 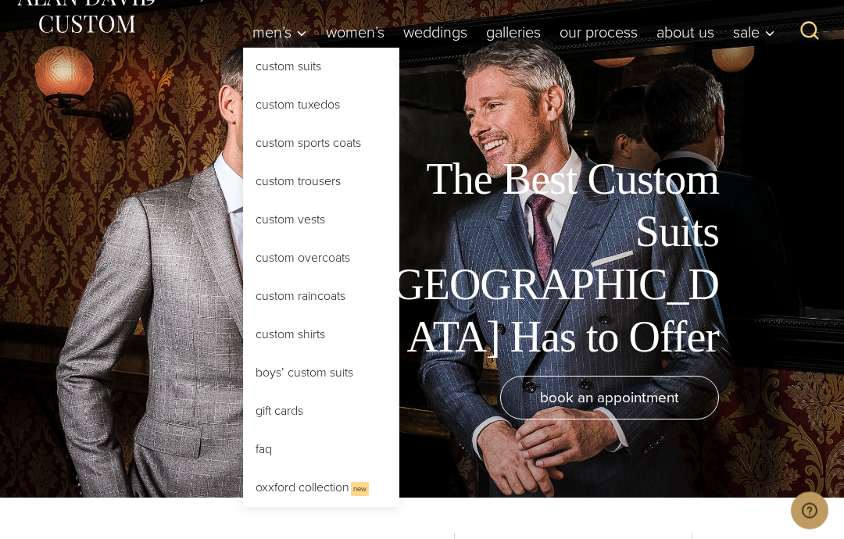 What do you see at coordinates (321, 412) in the screenshot?
I see `a: Gift Cards` at bounding box center [321, 412].